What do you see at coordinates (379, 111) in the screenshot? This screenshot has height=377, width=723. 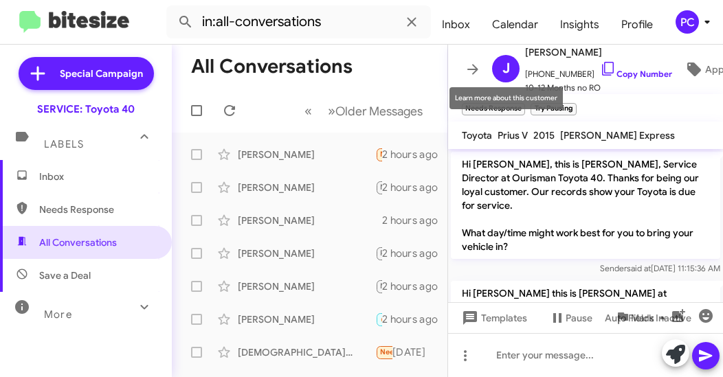 I see `span: Older Messages` at bounding box center [379, 111].